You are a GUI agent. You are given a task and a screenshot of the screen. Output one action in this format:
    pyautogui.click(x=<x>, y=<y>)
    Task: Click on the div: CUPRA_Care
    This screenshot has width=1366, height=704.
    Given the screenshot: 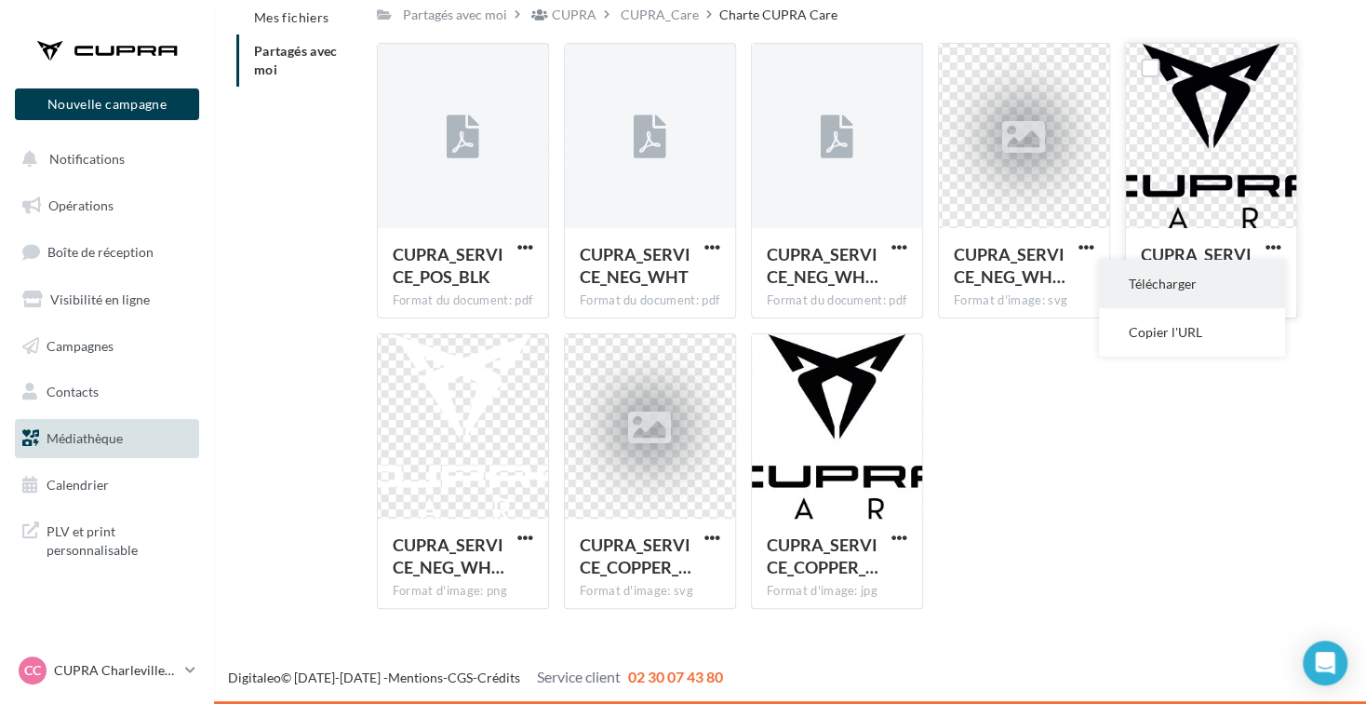 What is the action you would take?
    pyautogui.click(x=660, y=15)
    